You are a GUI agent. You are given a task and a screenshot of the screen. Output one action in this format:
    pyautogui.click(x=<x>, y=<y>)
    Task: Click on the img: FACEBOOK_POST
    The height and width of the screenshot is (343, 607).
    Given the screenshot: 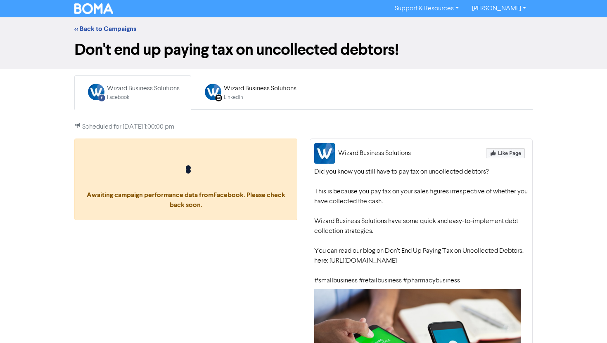 What is the action you would take?
    pyautogui.click(x=96, y=92)
    